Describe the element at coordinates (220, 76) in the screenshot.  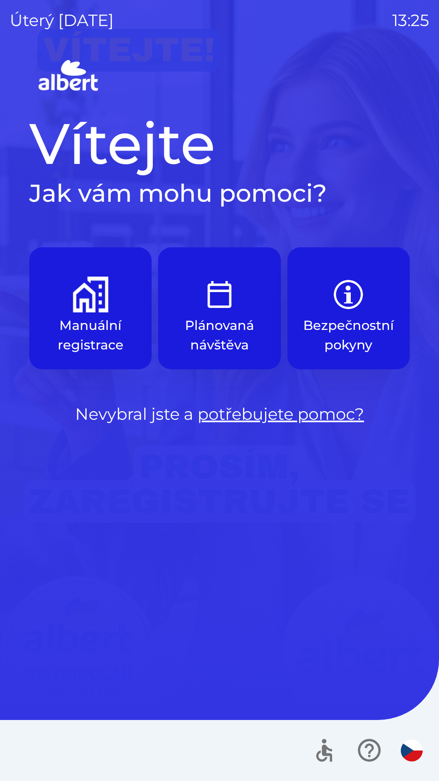
I see `img: Logo` at that location.